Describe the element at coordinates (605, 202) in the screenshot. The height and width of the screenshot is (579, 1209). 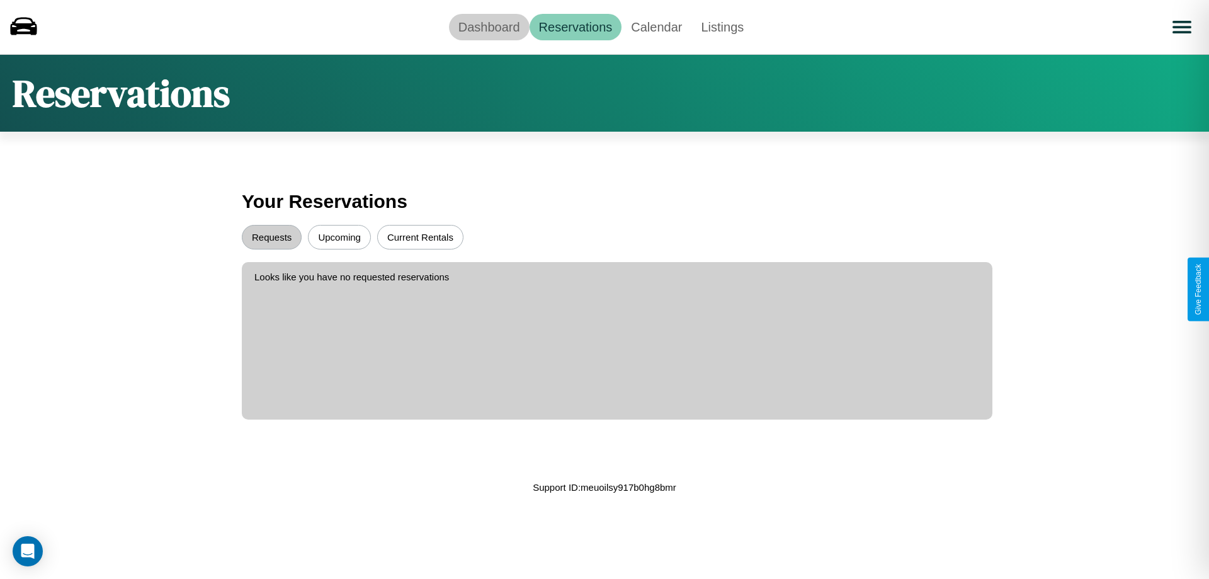
I see `h3: Your Reservations` at that location.